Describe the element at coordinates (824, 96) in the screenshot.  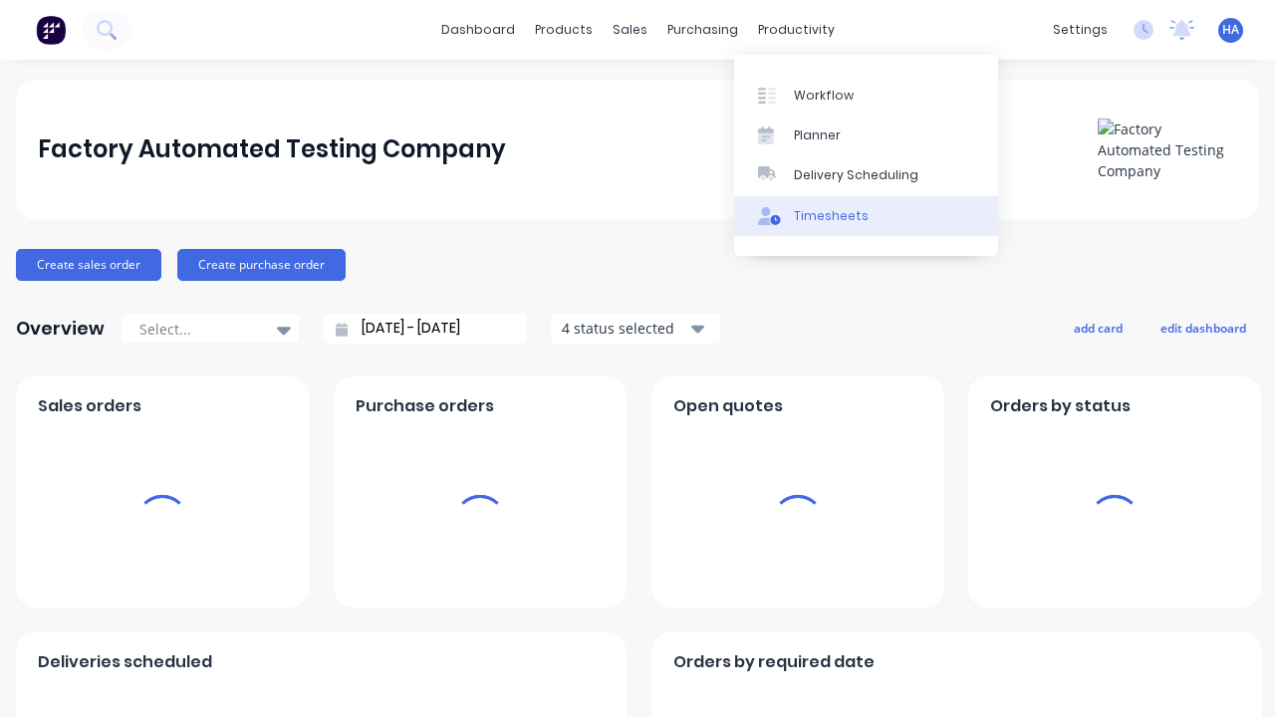
I see `div: Workflow` at that location.